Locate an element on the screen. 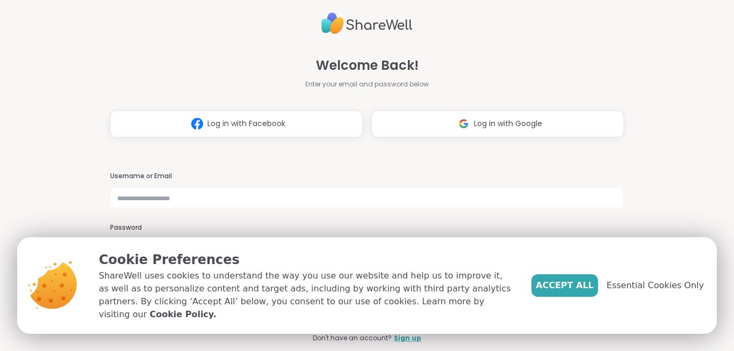 The image size is (734, 351). p: ShareWell uses cookies to understand the way you use our website and help us to improve it, as we... is located at coordinates (306, 295).